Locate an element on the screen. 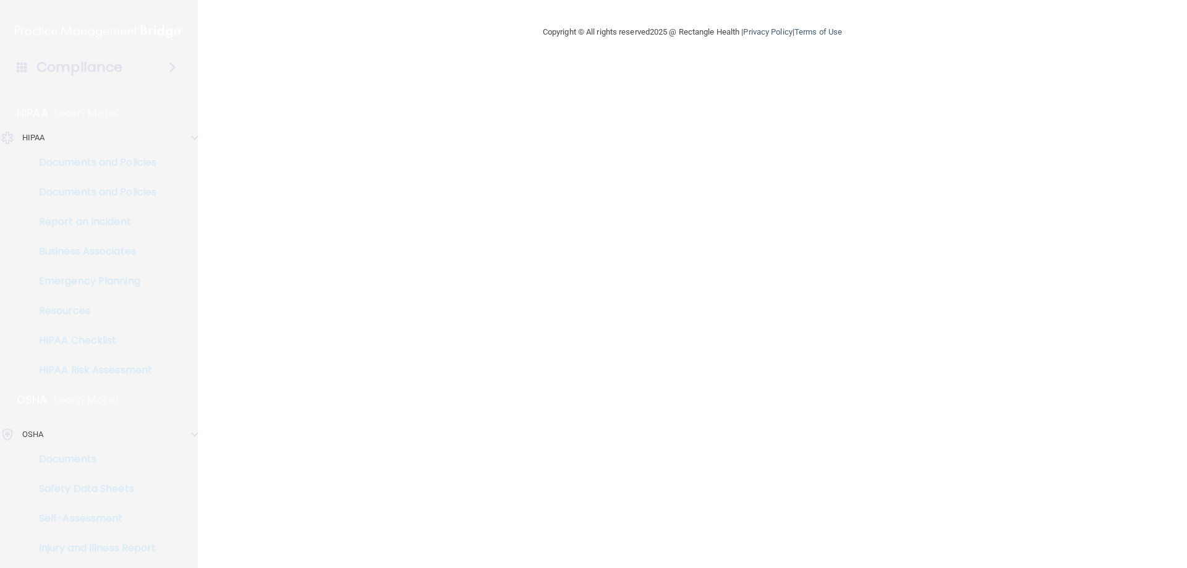 This screenshot has height=568, width=1187. p: Documents is located at coordinates (92, 459).